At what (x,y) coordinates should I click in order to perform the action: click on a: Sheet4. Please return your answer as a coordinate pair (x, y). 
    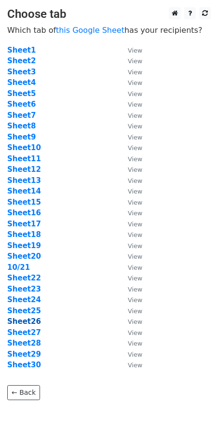
    Looking at the image, I should click on (21, 82).